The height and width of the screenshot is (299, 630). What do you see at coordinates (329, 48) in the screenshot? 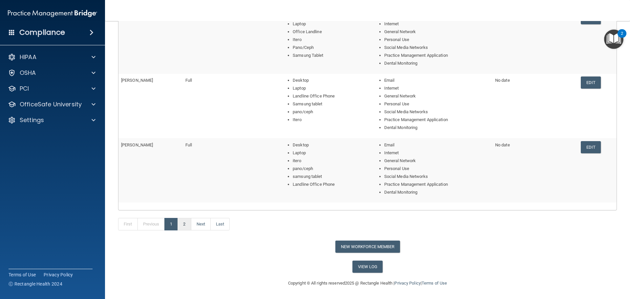
I see `li: Pano/Ceph` at bounding box center [329, 48].